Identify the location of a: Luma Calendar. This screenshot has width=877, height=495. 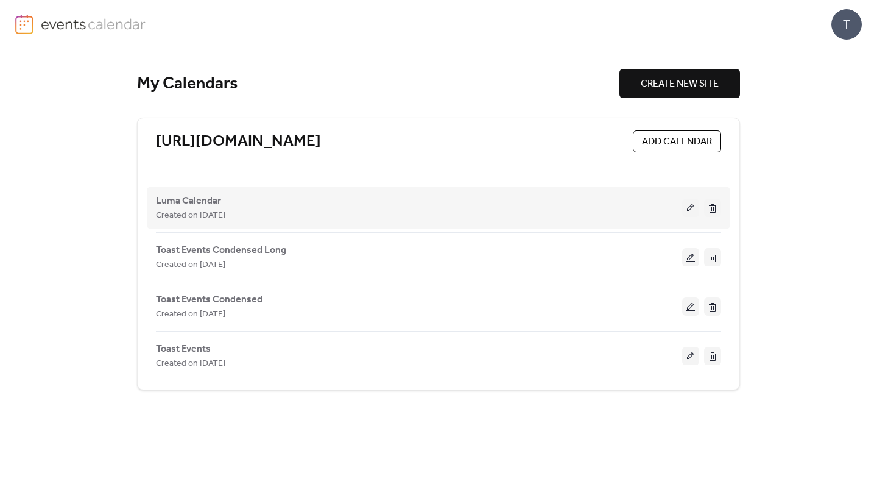
(188, 200).